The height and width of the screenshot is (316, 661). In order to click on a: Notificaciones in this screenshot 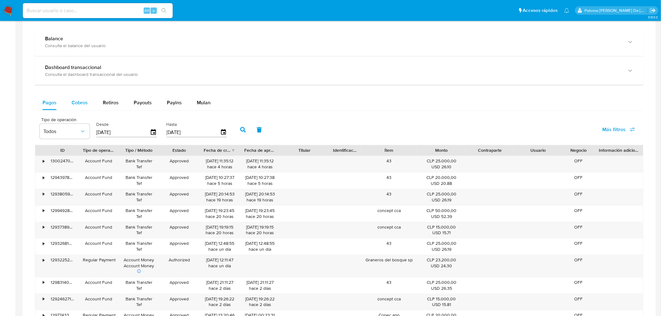, I will do `click(567, 10)`.